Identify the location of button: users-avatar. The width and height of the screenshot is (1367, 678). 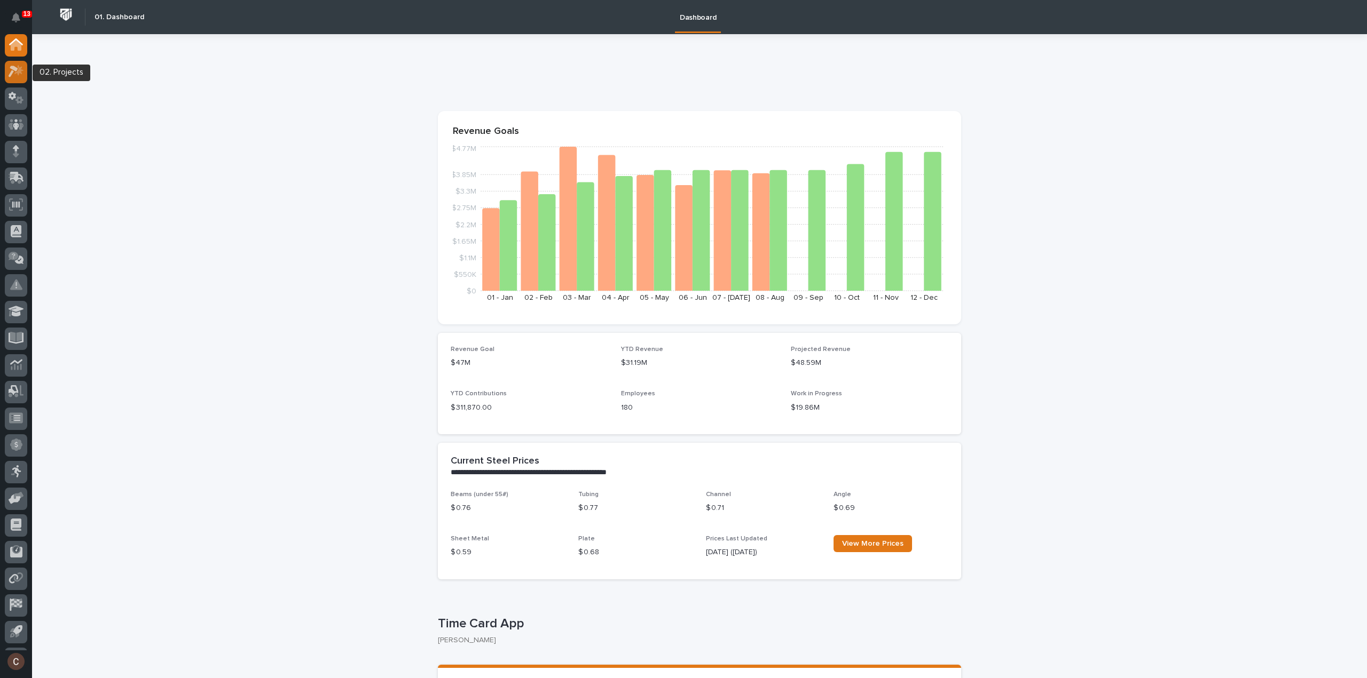
(16, 662).